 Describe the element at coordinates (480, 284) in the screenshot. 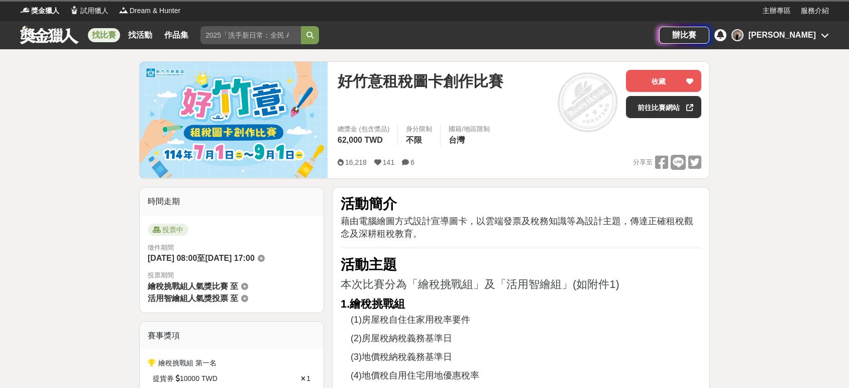

I see `span: 本次比賽分為「繪稅挑戰組」及「活用智繪組」(如附件1)` at that location.